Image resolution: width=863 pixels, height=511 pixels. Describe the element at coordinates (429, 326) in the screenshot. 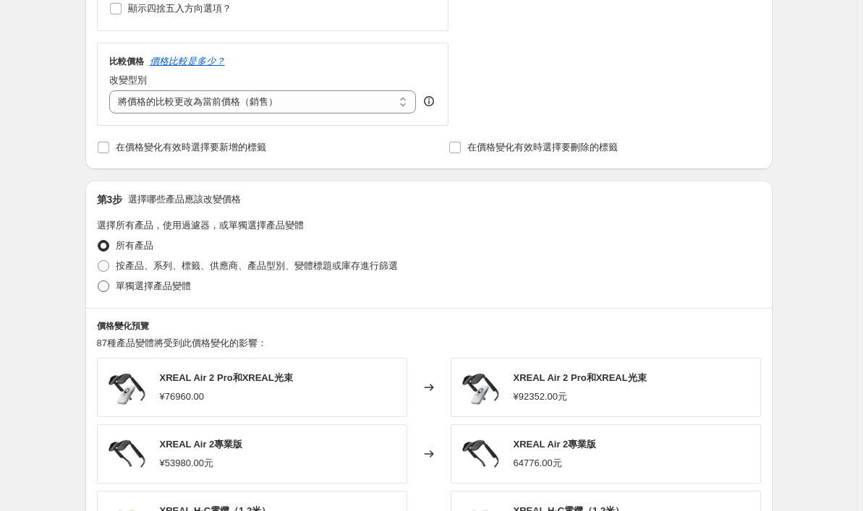

I see `h6: 價格變化預覽` at that location.